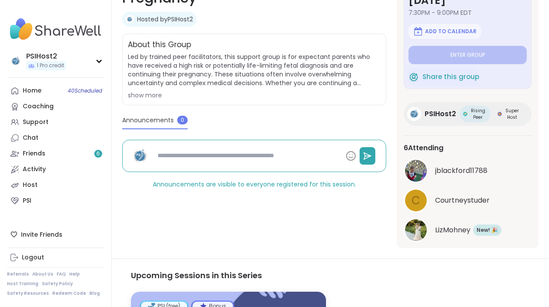 Image resolution: width=549 pixels, height=307 pixels. What do you see at coordinates (34, 169) in the screenshot?
I see `div: Activity` at bounding box center [34, 169].